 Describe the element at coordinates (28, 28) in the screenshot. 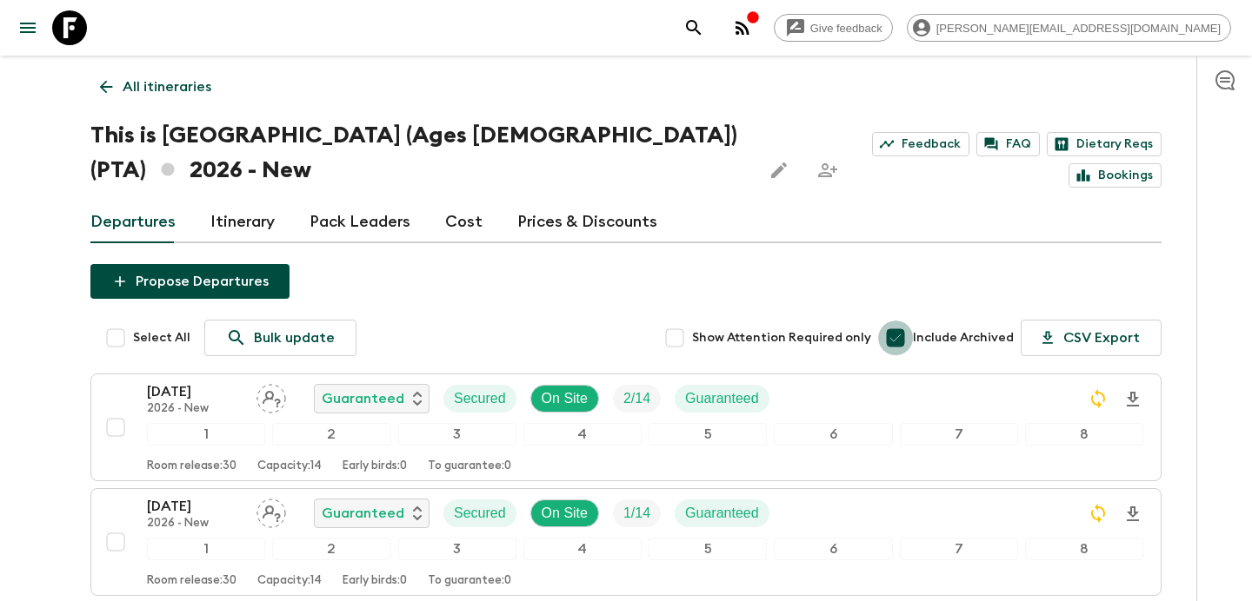

I see `button: menu` at that location.